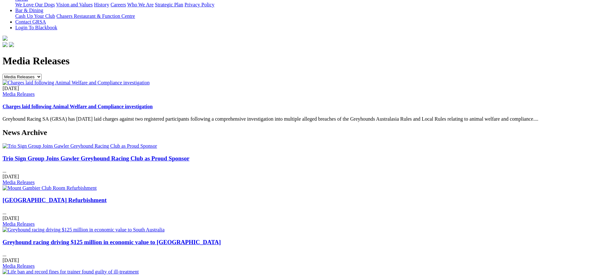  What do you see at coordinates (309, 16) in the screenshot?
I see `div: Bar & Dining` at bounding box center [309, 16].